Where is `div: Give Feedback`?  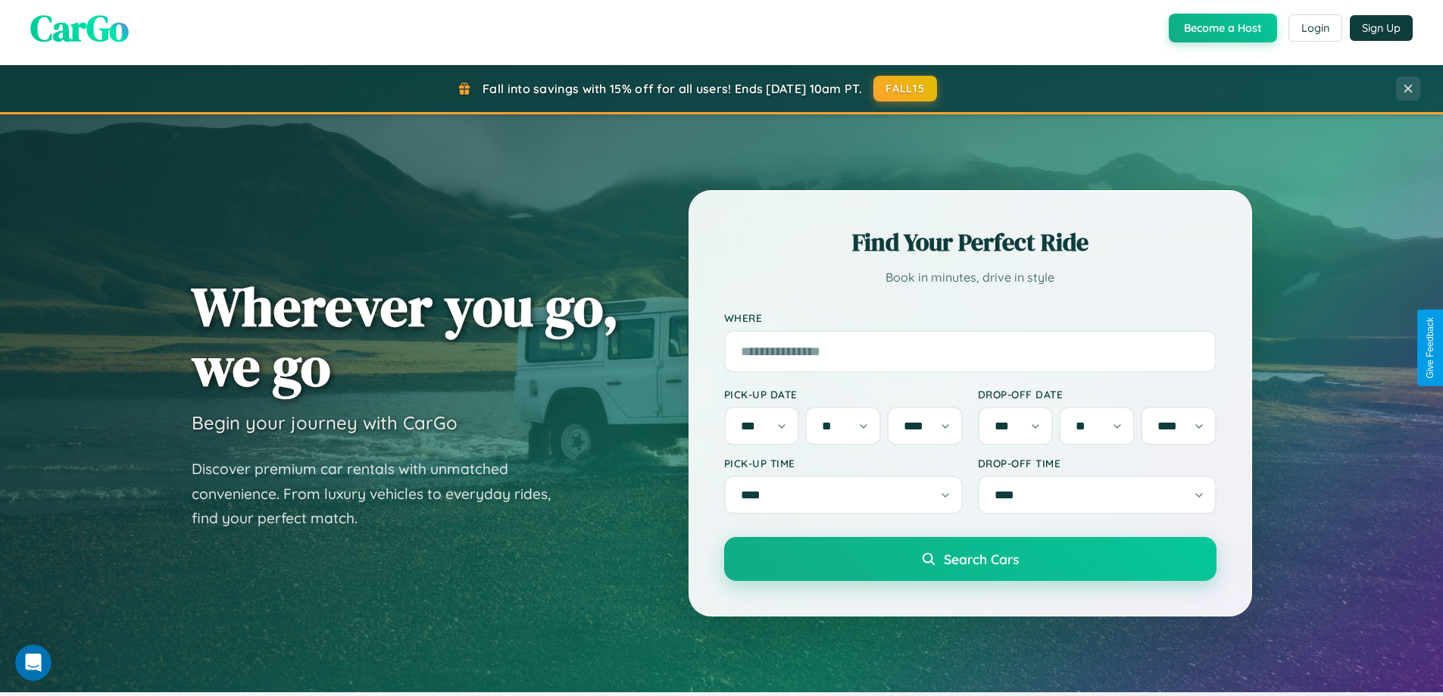
div: Give Feedback is located at coordinates (1430, 348).